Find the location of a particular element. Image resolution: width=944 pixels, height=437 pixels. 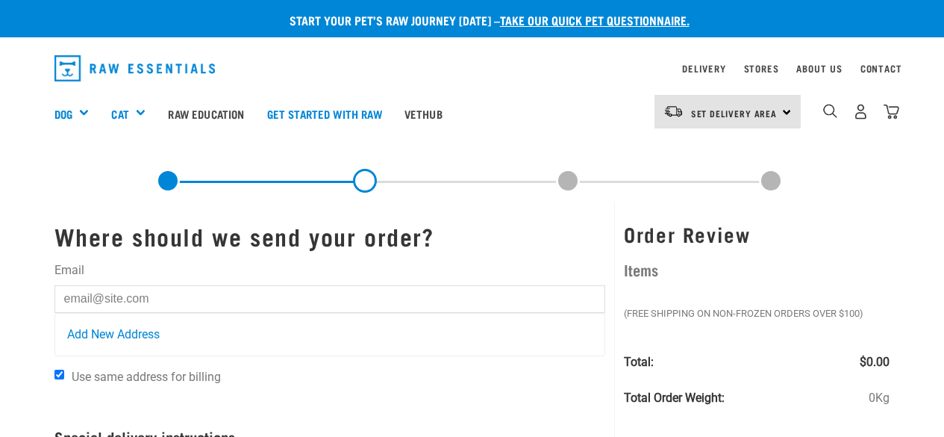

a: Raw Education is located at coordinates (206, 113).